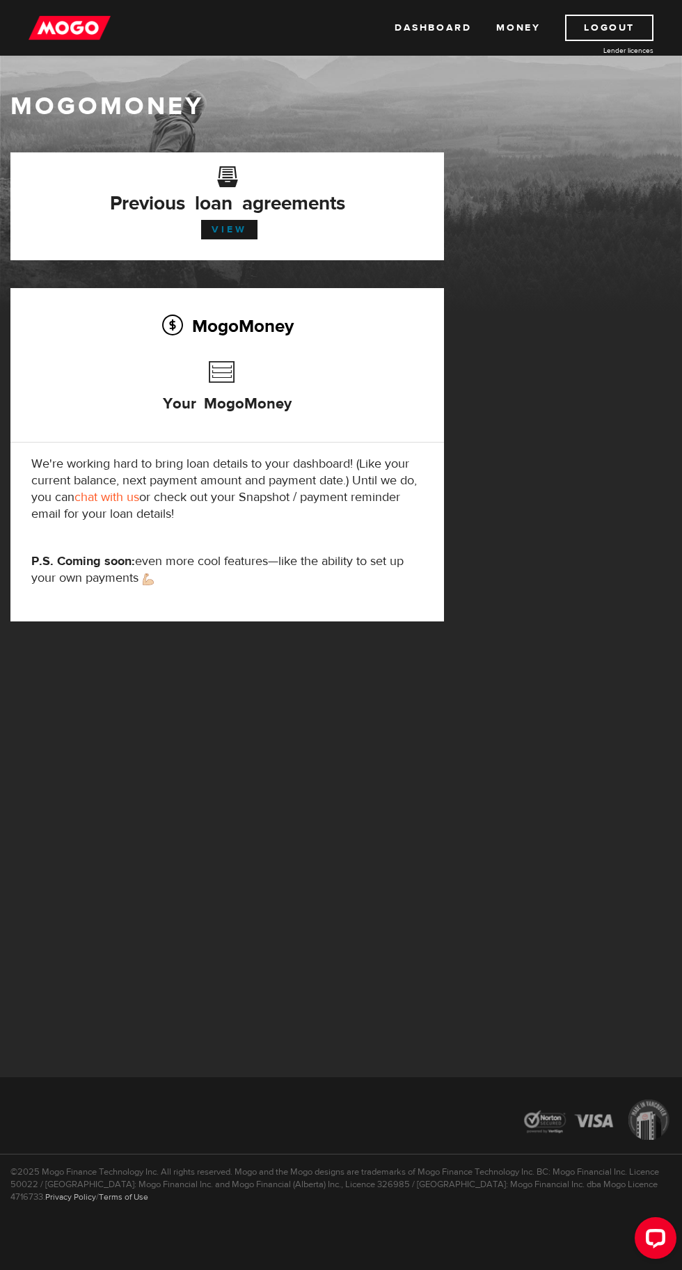  I want to click on a: Terms of Use, so click(123, 1197).